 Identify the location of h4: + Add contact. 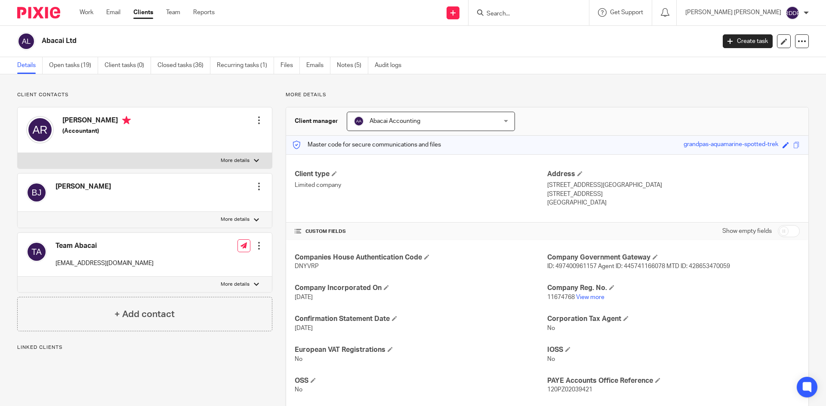
(145, 314).